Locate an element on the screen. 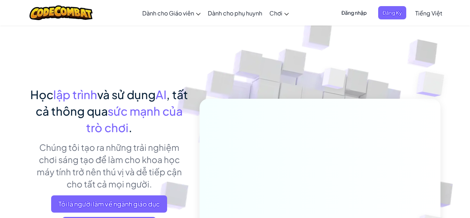 The image size is (470, 218). button: Đăng Ký is located at coordinates (392, 13).